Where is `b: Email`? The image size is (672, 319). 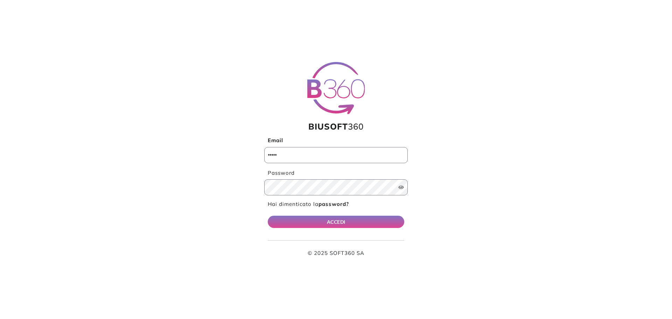 b: Email is located at coordinates (275, 140).